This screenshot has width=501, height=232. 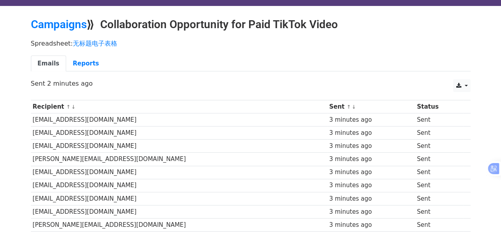 I want to click on a: Campaigns, so click(x=59, y=24).